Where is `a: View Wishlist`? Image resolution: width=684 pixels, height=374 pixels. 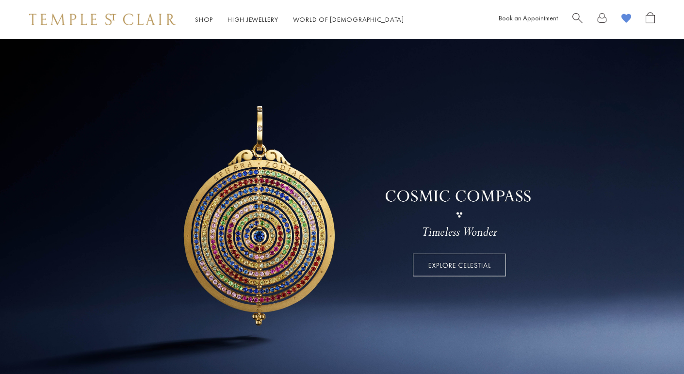
a: View Wishlist is located at coordinates (626, 19).